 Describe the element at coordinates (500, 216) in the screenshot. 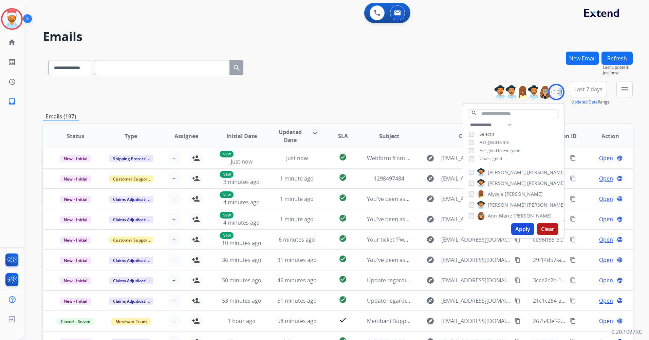

I see `span: Ann_Marie` at that location.